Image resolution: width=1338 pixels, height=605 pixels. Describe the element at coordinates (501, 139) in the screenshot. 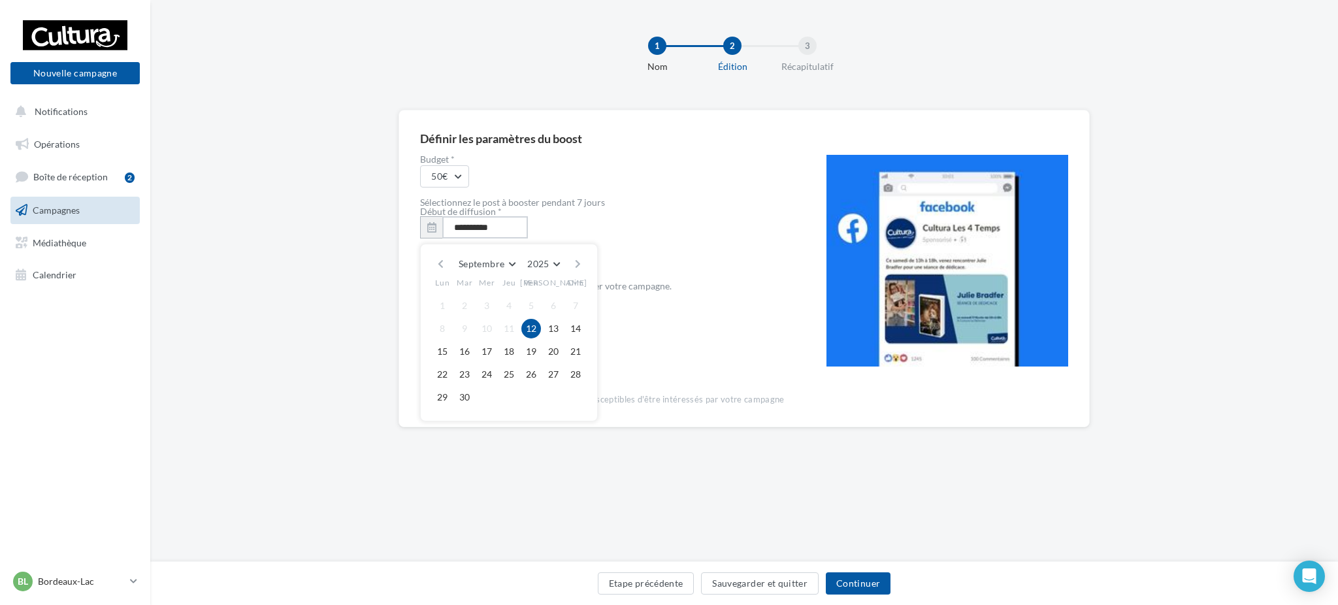

I see `div: Définir les paramètres du boost` at that location.